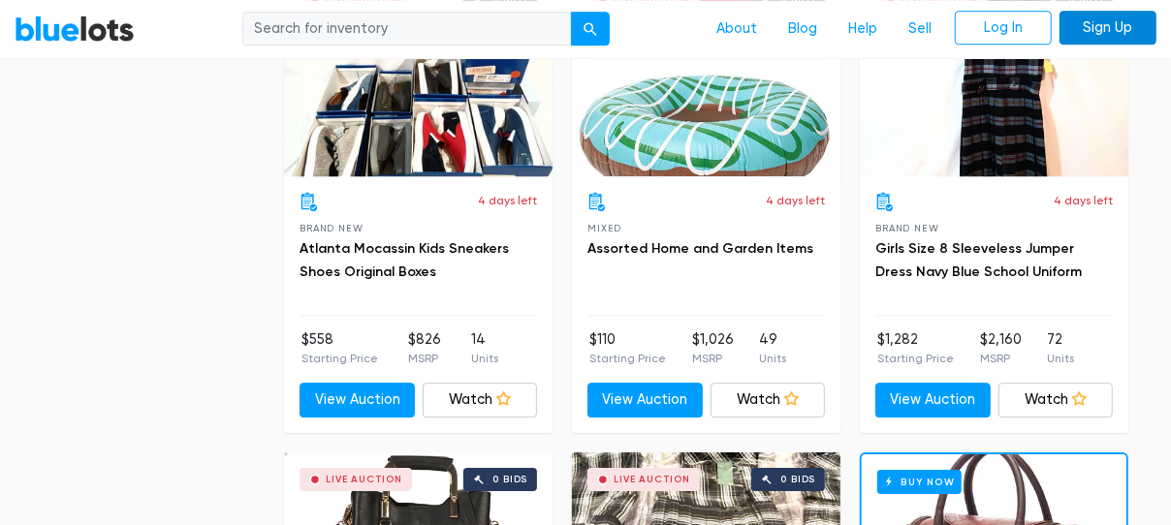  What do you see at coordinates (915, 349) in the screenshot?
I see `li: $1,282` at bounding box center [915, 349].